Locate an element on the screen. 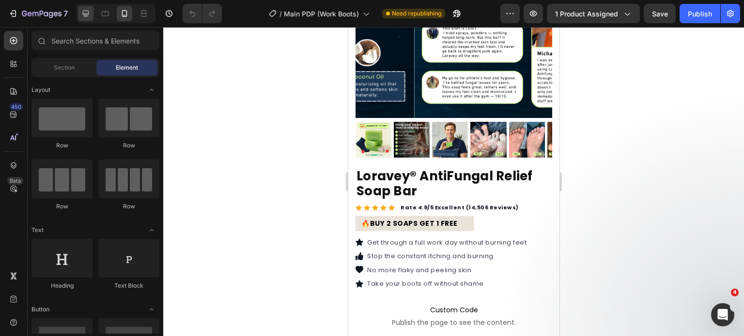  div: Beta is located at coordinates (15, 181).